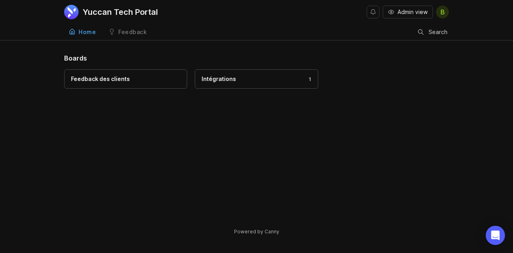 This screenshot has width=513, height=253. Describe the element at coordinates (495, 235) in the screenshot. I see `div: Open Intercom Messenger` at that location.